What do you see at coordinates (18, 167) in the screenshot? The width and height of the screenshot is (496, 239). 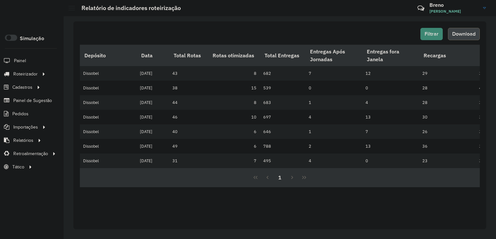 I see `span: Tático` at bounding box center [18, 167].